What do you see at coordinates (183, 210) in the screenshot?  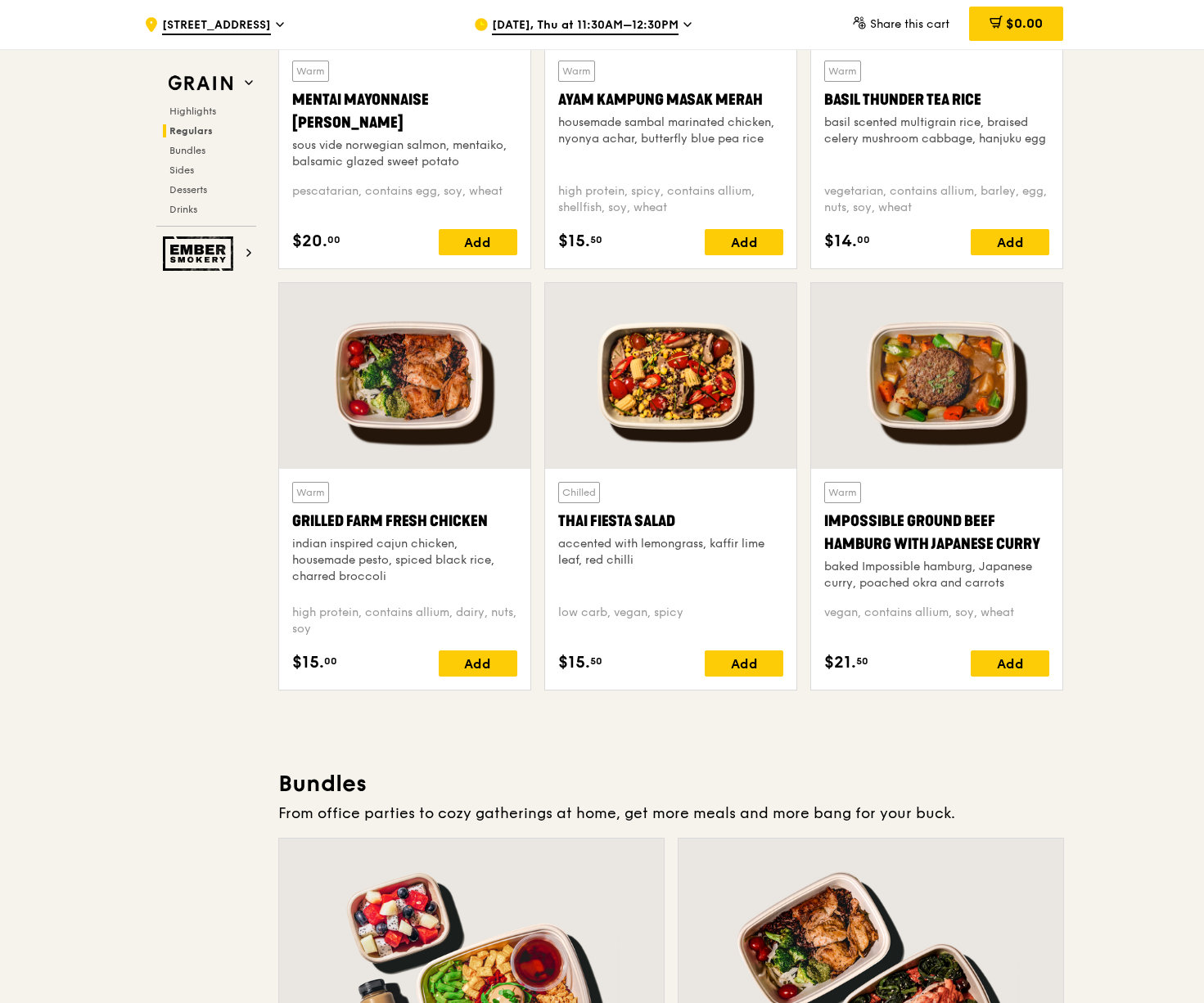 I see `span: Drinks` at bounding box center [183, 210].